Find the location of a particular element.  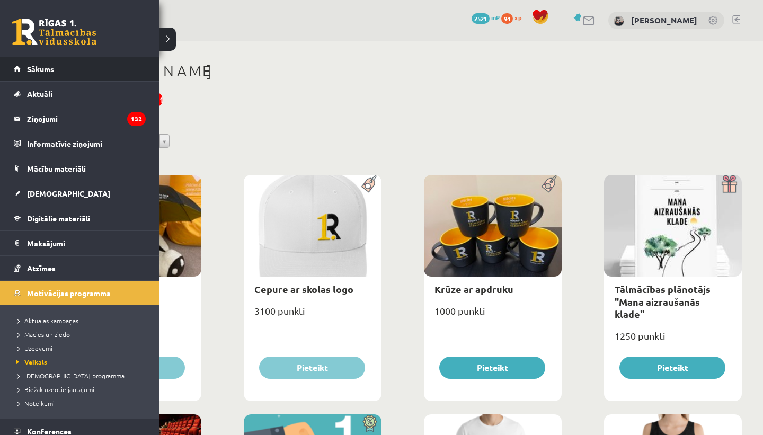

legend: Maksājumi is located at coordinates (86, 243).